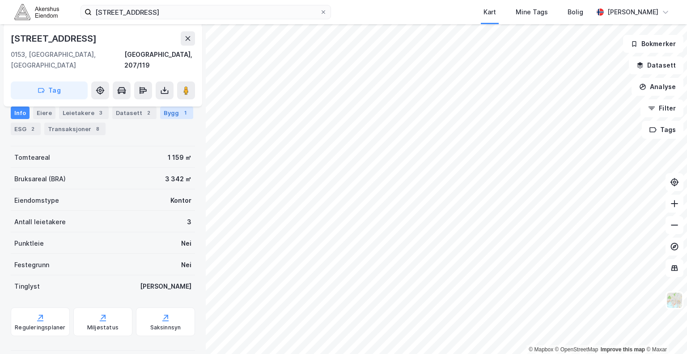 The image size is (687, 354). I want to click on div: Festegrunn, so click(32, 265).